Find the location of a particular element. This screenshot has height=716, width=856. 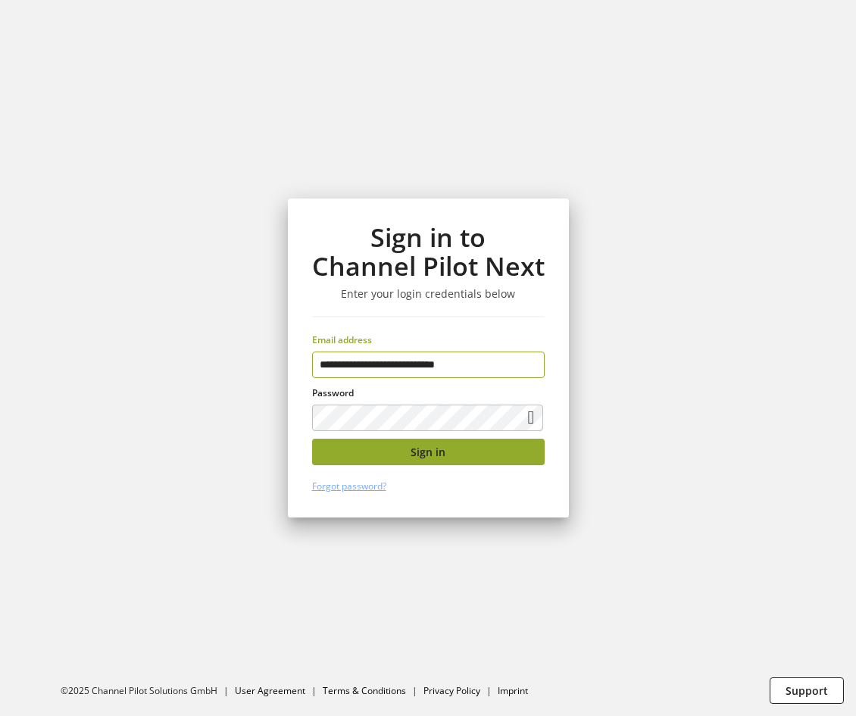

span: Sign in is located at coordinates (428, 452).